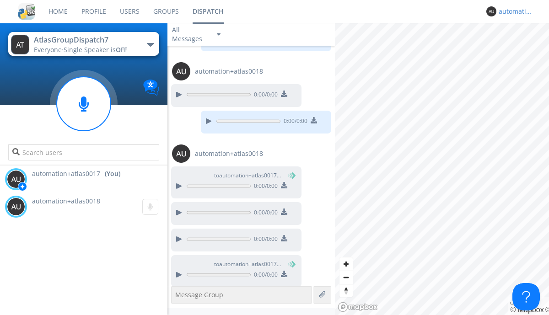 Image resolution: width=549 pixels, height=315 pixels. Describe the element at coordinates (83, 152) in the screenshot. I see `input: Search users` at that location.